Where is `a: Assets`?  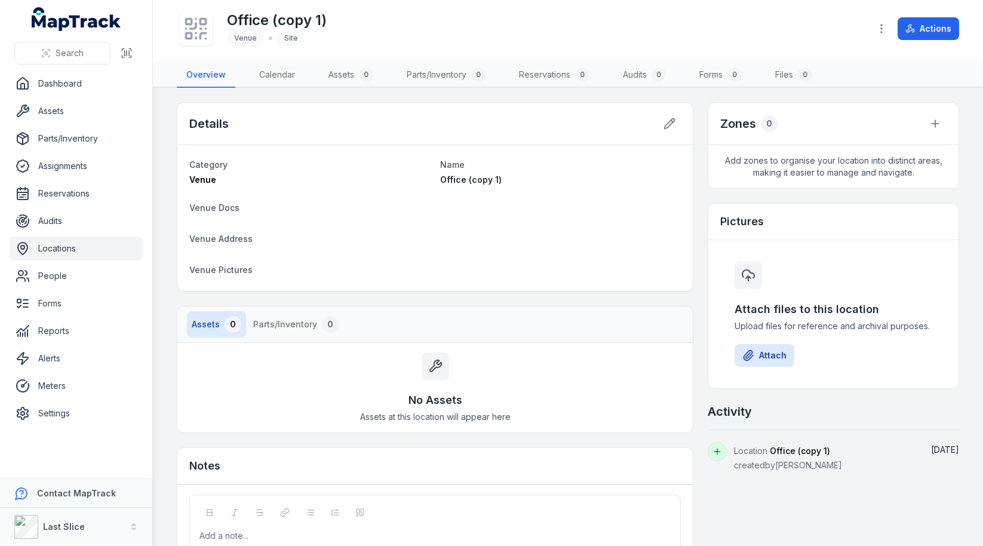
a: Assets is located at coordinates (76, 111).